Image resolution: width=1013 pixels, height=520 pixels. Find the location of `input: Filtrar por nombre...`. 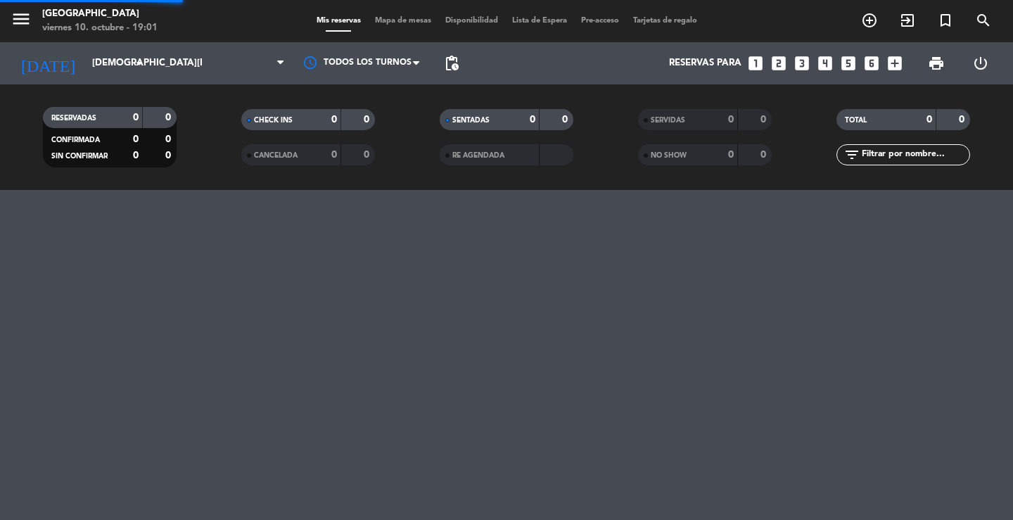

input: Filtrar por nombre... is located at coordinates (914, 155).